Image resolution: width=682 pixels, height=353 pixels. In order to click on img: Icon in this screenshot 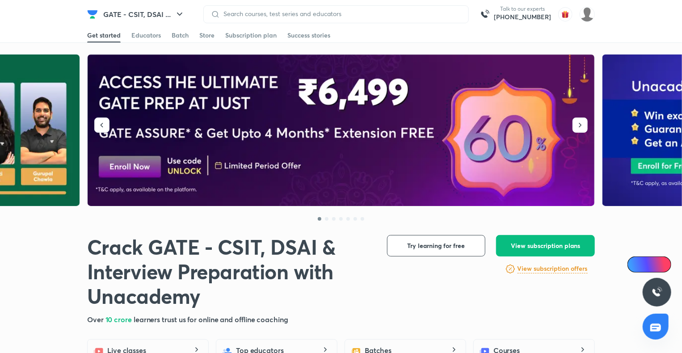, I will do `click(636, 265)`.